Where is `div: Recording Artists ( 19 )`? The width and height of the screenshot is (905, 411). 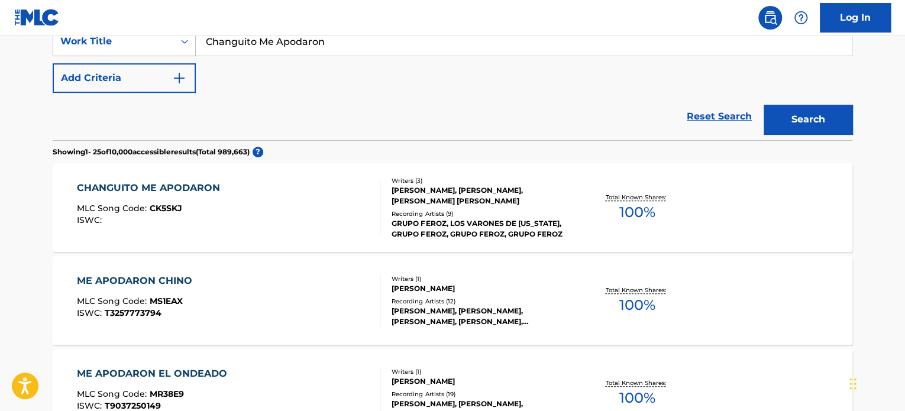
div: Recording Artists ( 19 ) is located at coordinates (481, 394).